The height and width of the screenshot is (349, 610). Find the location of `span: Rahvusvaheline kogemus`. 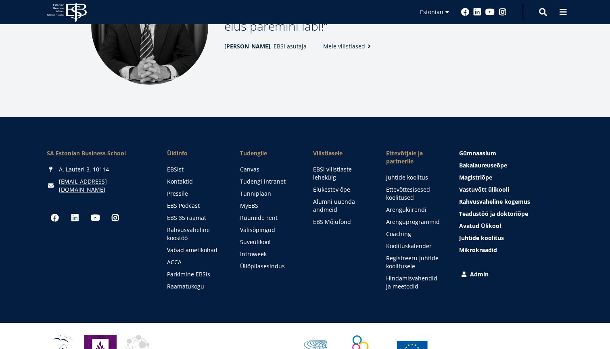

span: Rahvusvaheline kogemus is located at coordinates (494, 201).